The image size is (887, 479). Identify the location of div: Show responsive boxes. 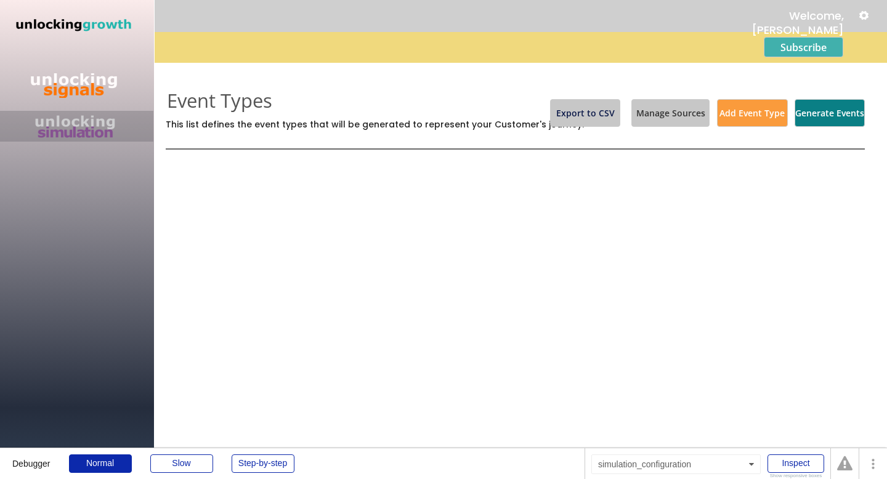
(796, 476).